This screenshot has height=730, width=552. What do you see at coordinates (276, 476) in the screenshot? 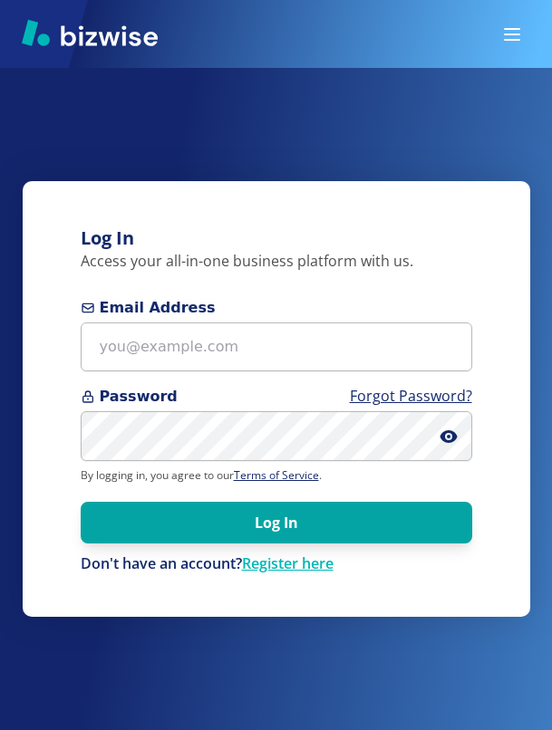
I see `p: By logging in, you agree to our .` at bounding box center [276, 476].